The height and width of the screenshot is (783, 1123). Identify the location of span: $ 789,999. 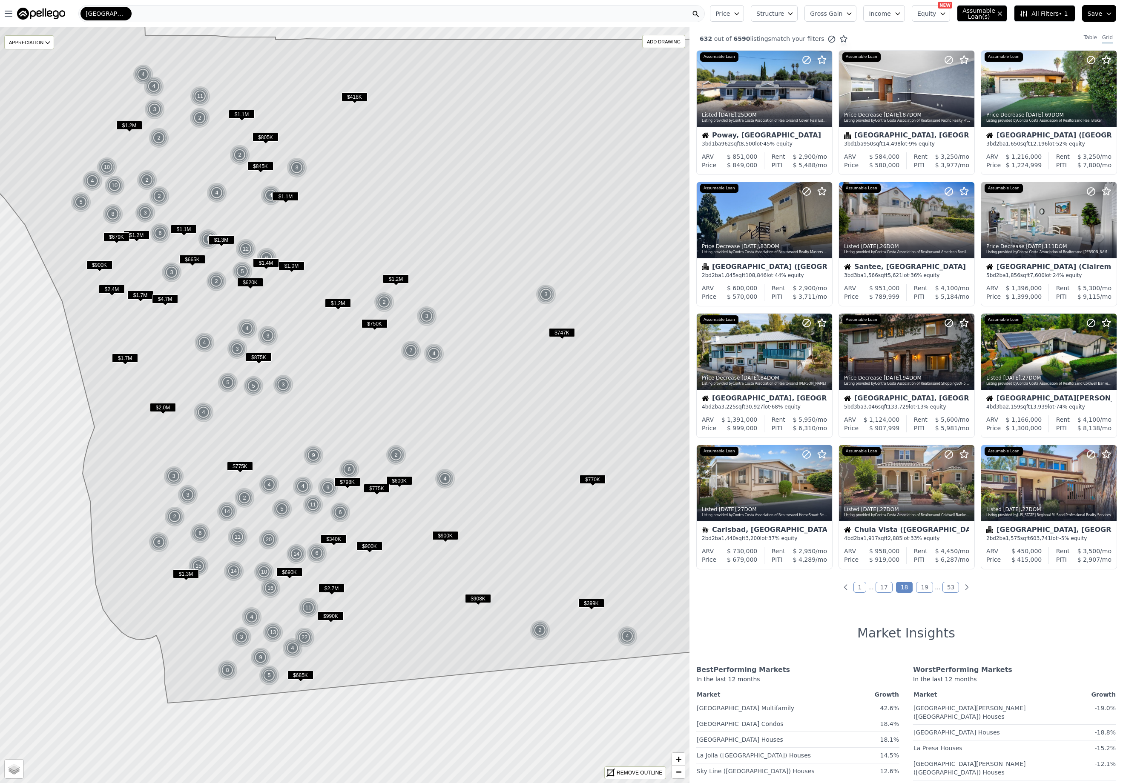
(884, 297).